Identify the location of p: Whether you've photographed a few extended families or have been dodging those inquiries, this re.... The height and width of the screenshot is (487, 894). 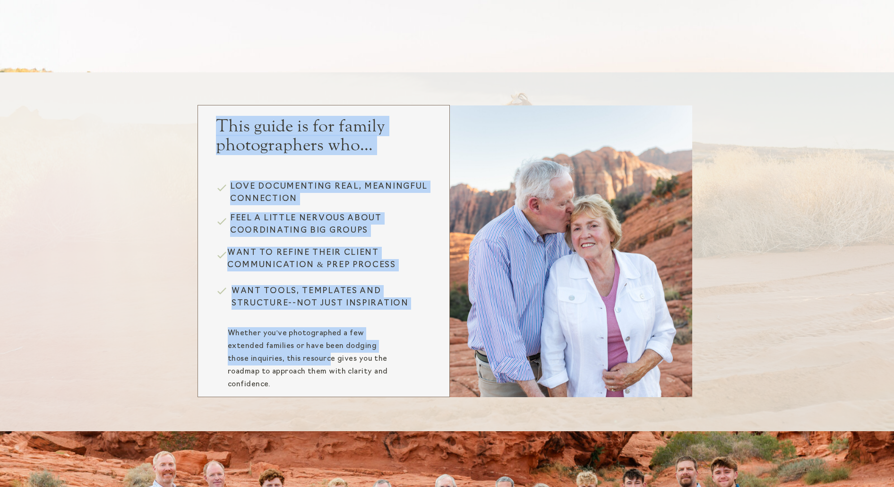
(312, 332).